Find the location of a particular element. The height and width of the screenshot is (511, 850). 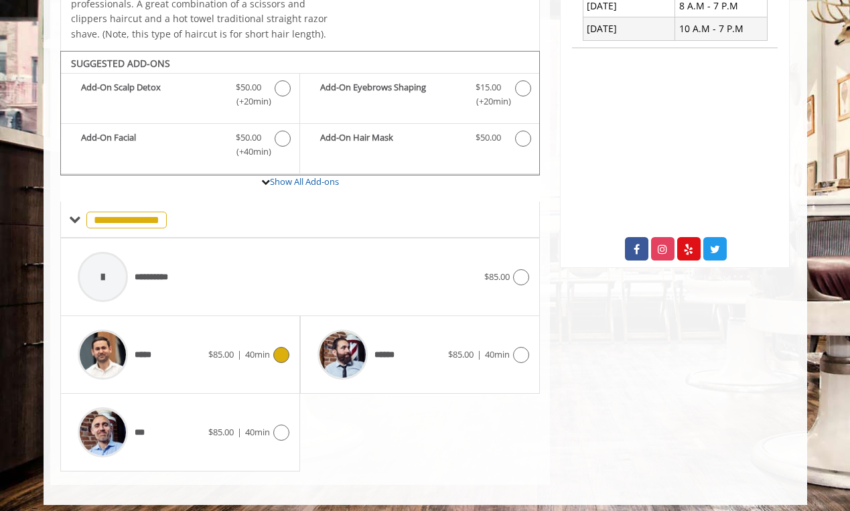

label: Add-On Eyebrows Shaping is located at coordinates (419, 96).